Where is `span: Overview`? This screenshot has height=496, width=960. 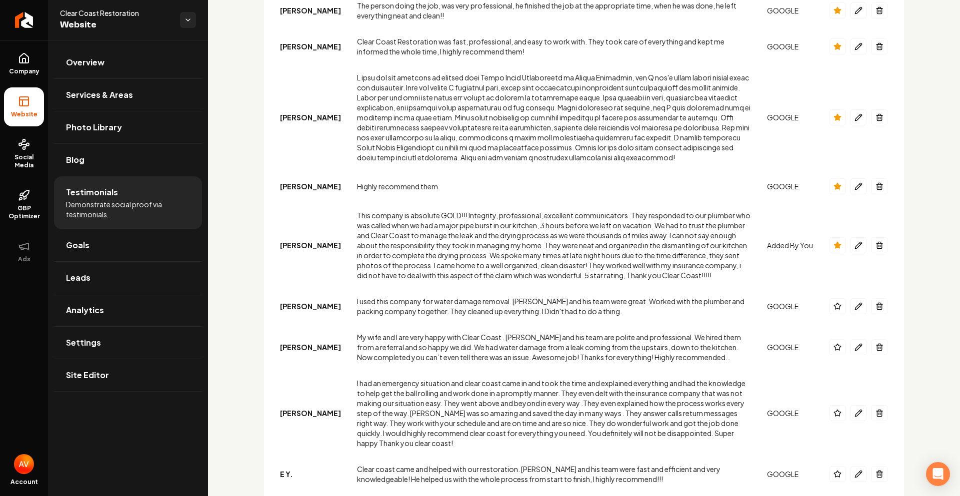 span: Overview is located at coordinates (85, 62).